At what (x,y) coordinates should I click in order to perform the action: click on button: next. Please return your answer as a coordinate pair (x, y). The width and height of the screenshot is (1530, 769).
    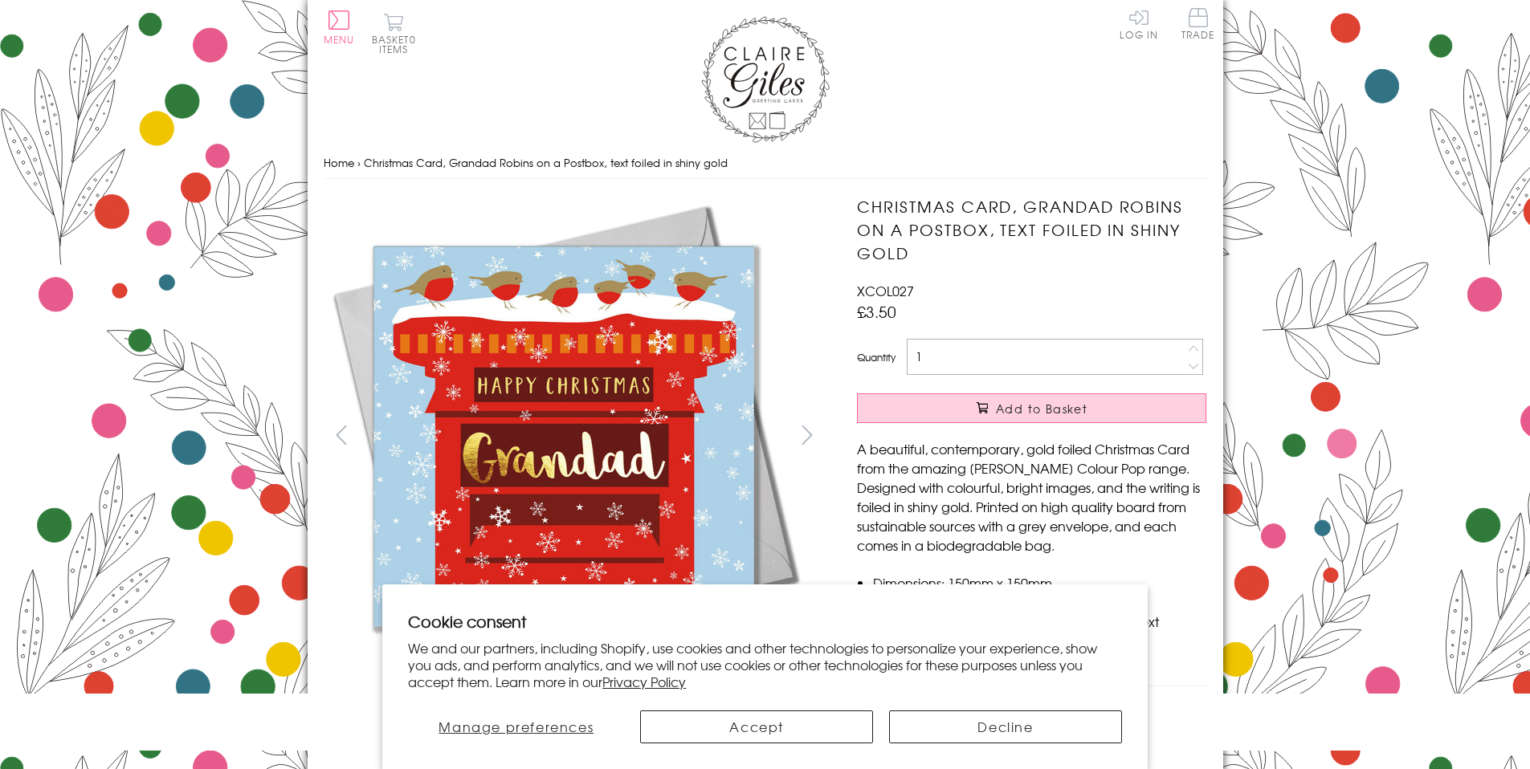
    Looking at the image, I should click on (806, 434).